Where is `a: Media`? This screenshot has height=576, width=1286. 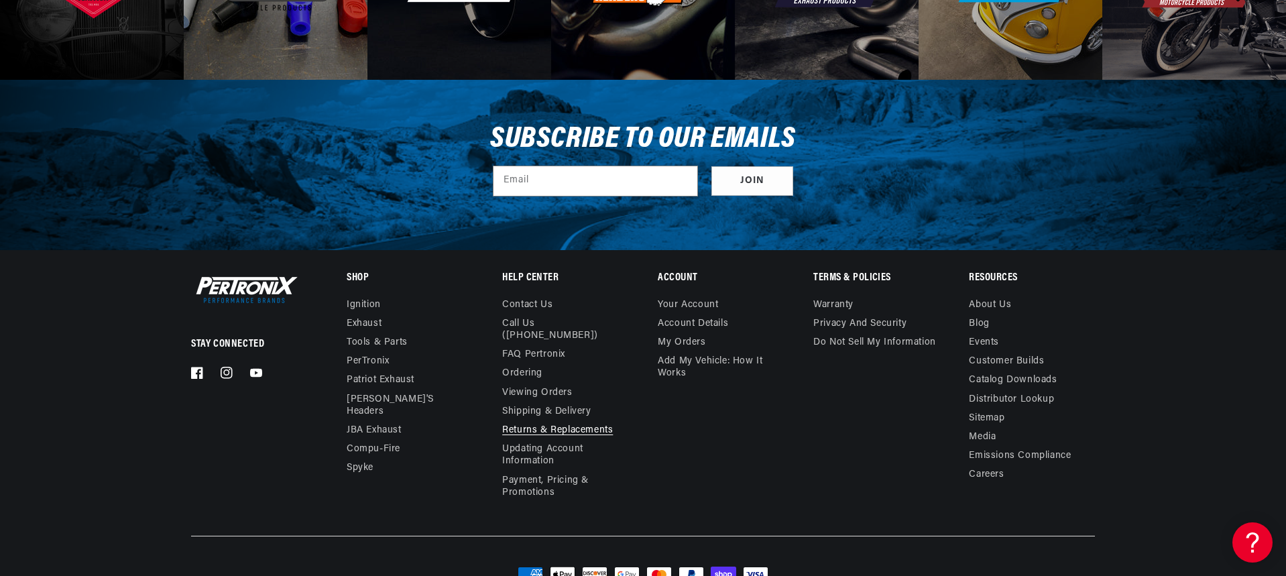 a: Media is located at coordinates (982, 437).